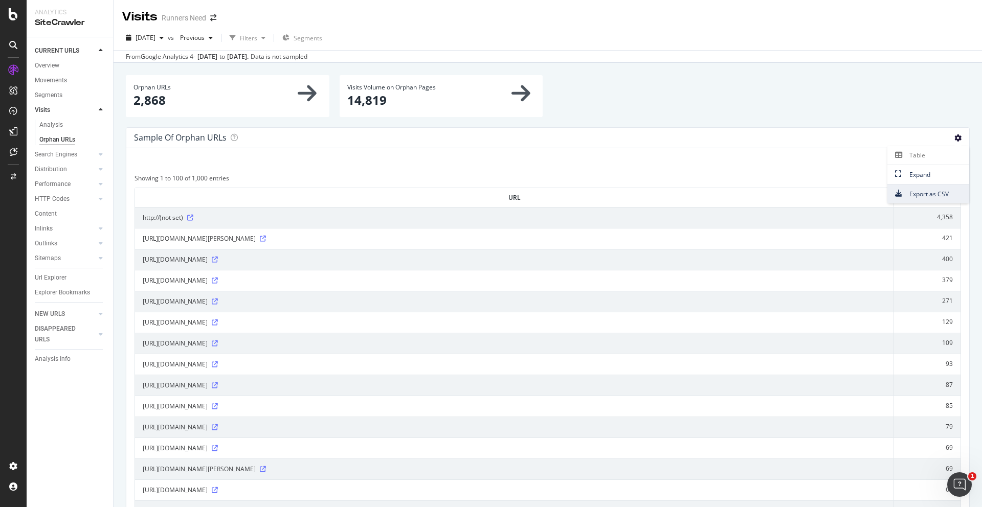 Image resolution: width=982 pixels, height=507 pixels. What do you see at coordinates (65, 229) in the screenshot?
I see `a: Inlinks` at bounding box center [65, 229].